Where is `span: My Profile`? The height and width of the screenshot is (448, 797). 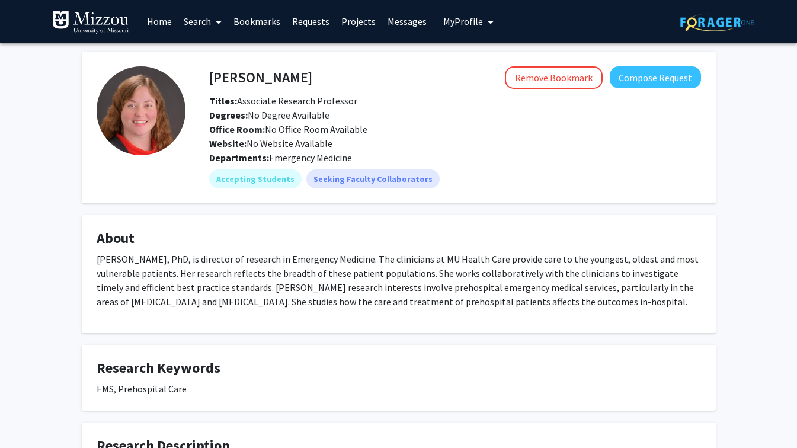
span: My Profile is located at coordinates (463, 21).